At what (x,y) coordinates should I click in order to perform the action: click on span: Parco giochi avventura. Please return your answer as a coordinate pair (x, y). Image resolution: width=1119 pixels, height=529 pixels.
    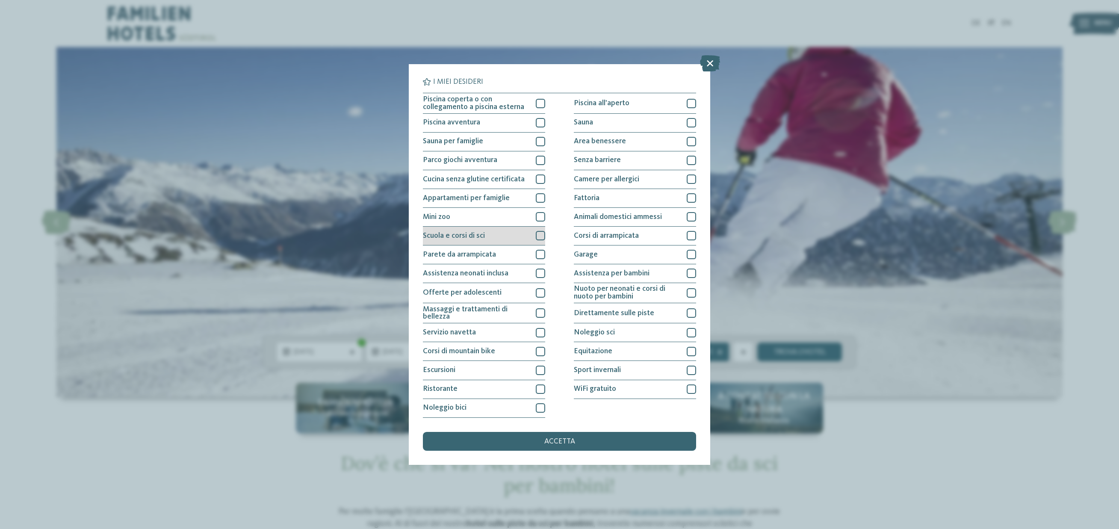
    Looking at the image, I should click on (460, 160).